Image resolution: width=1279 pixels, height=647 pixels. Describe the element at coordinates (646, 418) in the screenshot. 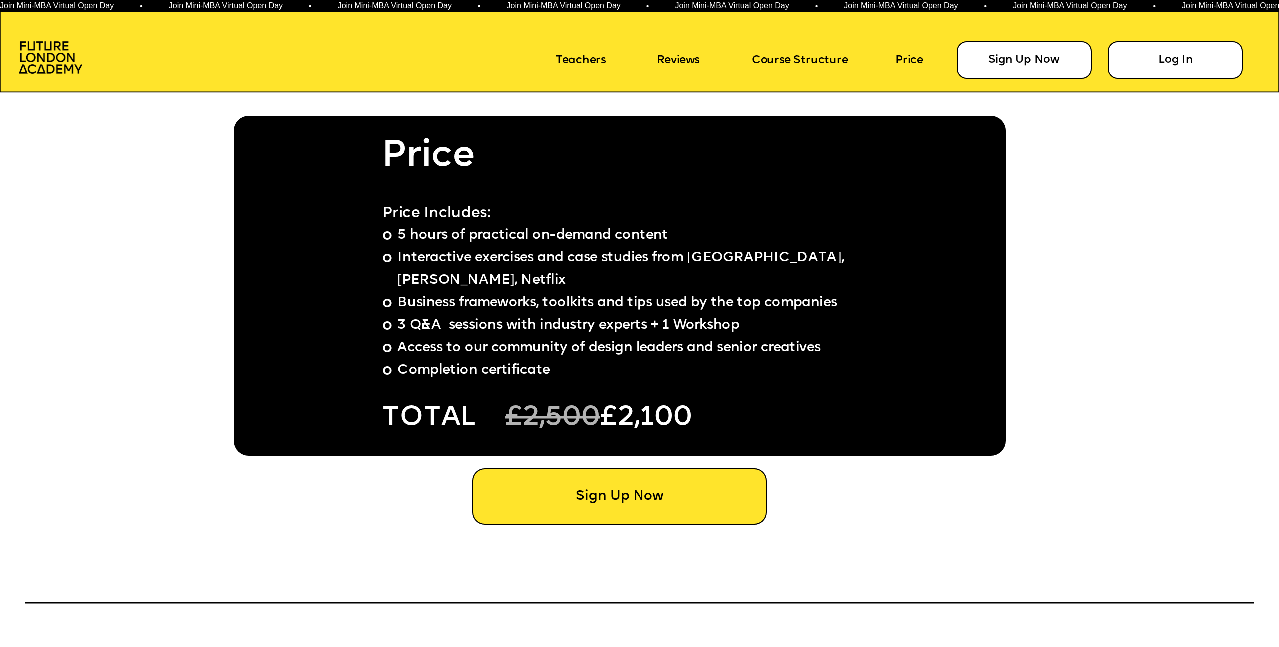

I see `span: £2,100` at that location.